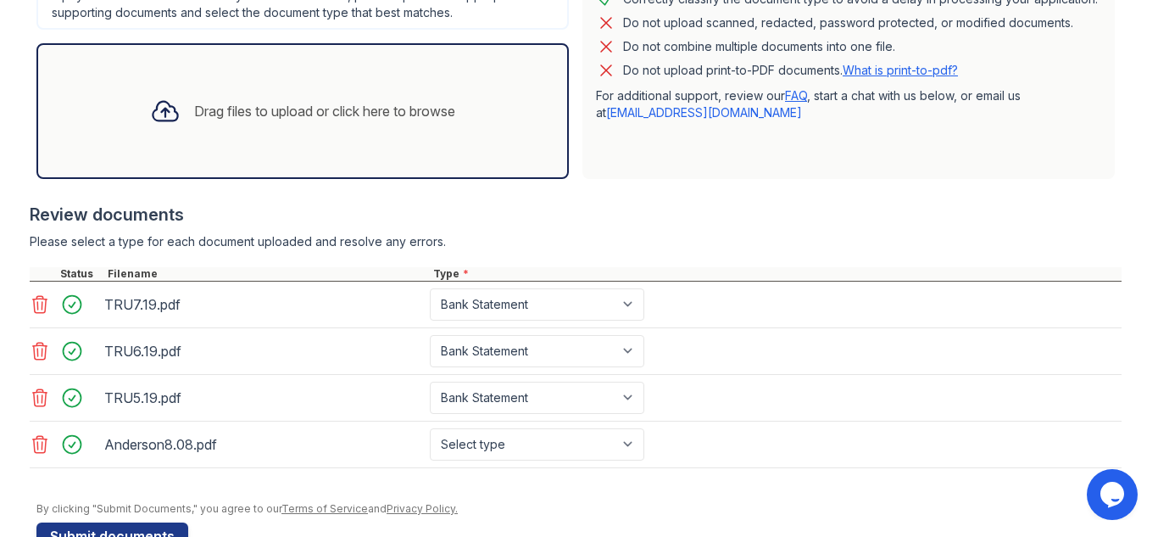 This screenshot has width=1158, height=537. Describe the element at coordinates (796, 95) in the screenshot. I see `a: FAQ` at that location.